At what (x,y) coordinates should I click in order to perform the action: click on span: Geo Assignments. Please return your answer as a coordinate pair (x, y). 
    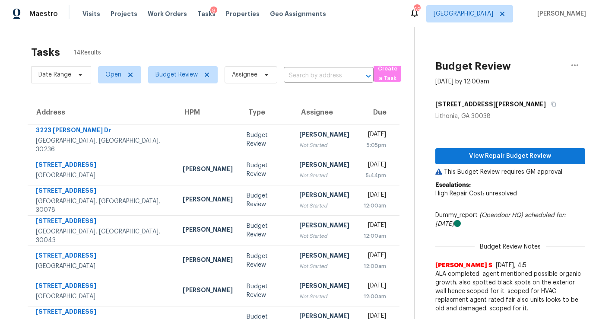
    Looking at the image, I should click on (298, 14).